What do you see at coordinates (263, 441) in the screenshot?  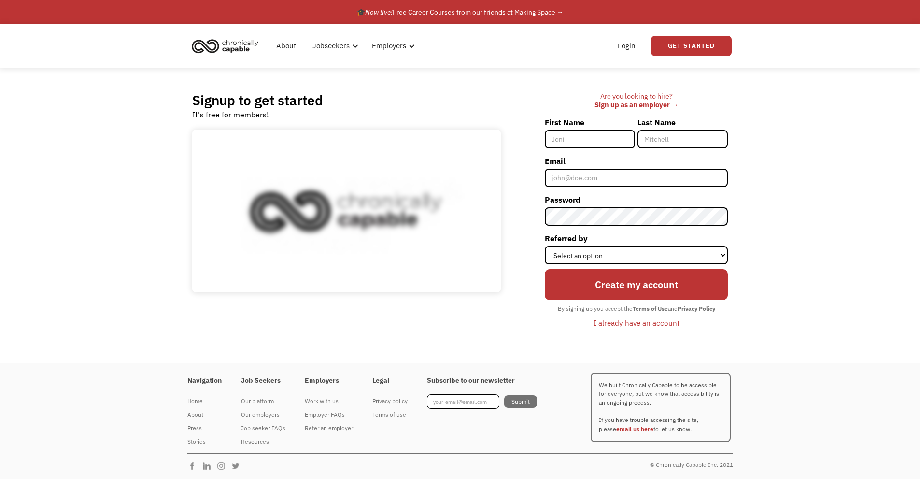 I see `div: Resources` at bounding box center [263, 441].